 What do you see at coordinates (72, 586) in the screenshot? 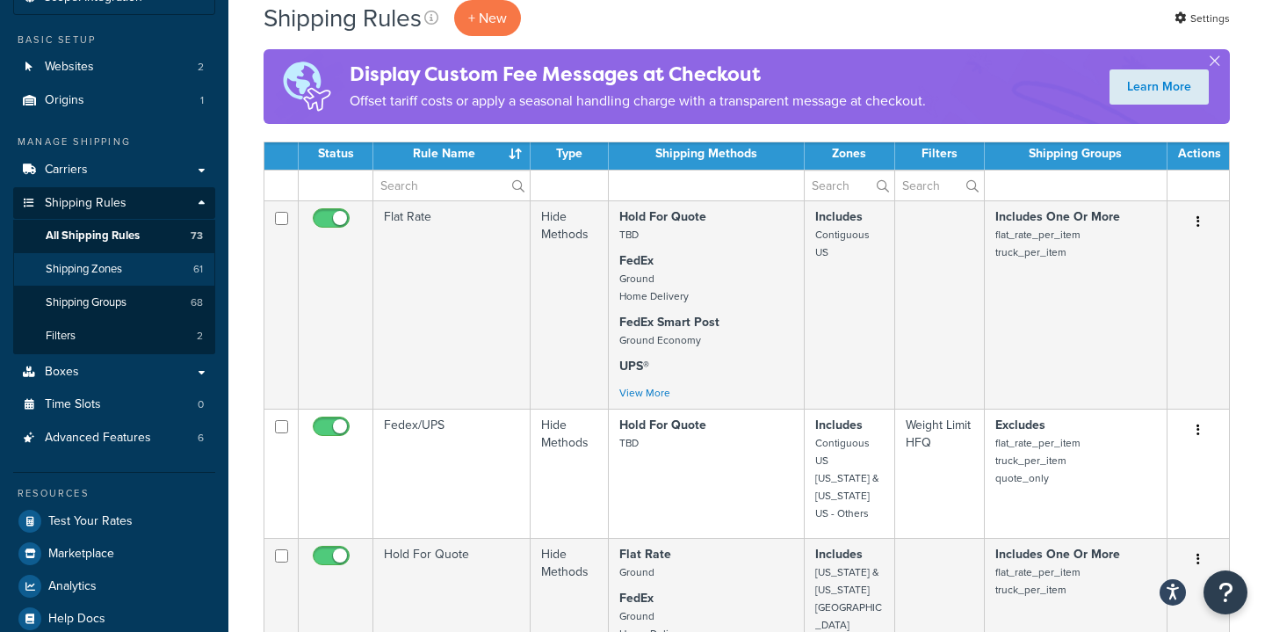
I see `span: Analytics` at bounding box center [72, 586].